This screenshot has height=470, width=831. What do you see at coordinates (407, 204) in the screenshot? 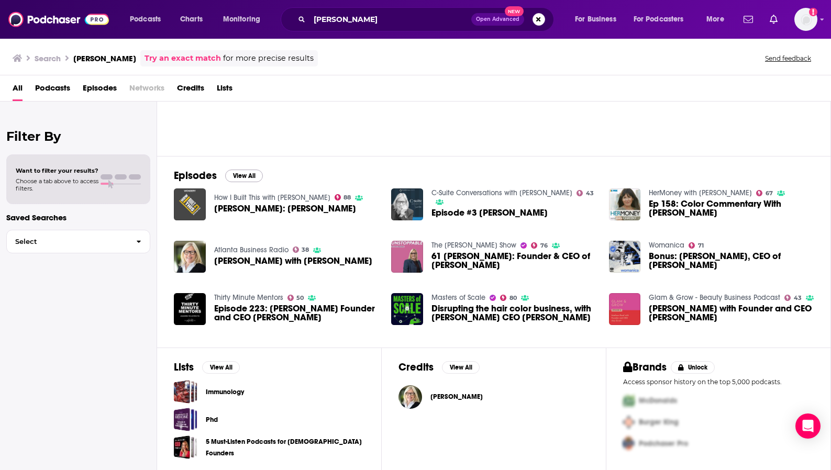
I see `a: Episode #3 Amy Errett` at bounding box center [407, 204].